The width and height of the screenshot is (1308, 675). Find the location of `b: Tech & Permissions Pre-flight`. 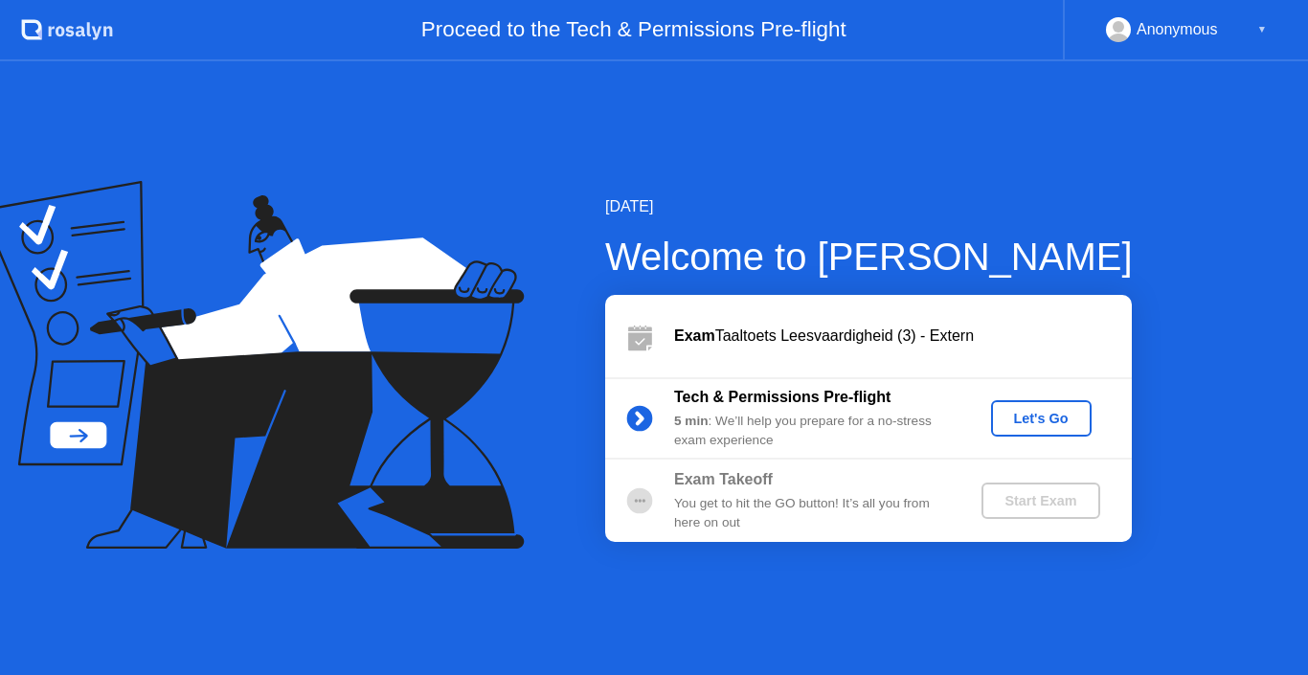

b: Tech & Permissions Pre-flight is located at coordinates (783, 397).